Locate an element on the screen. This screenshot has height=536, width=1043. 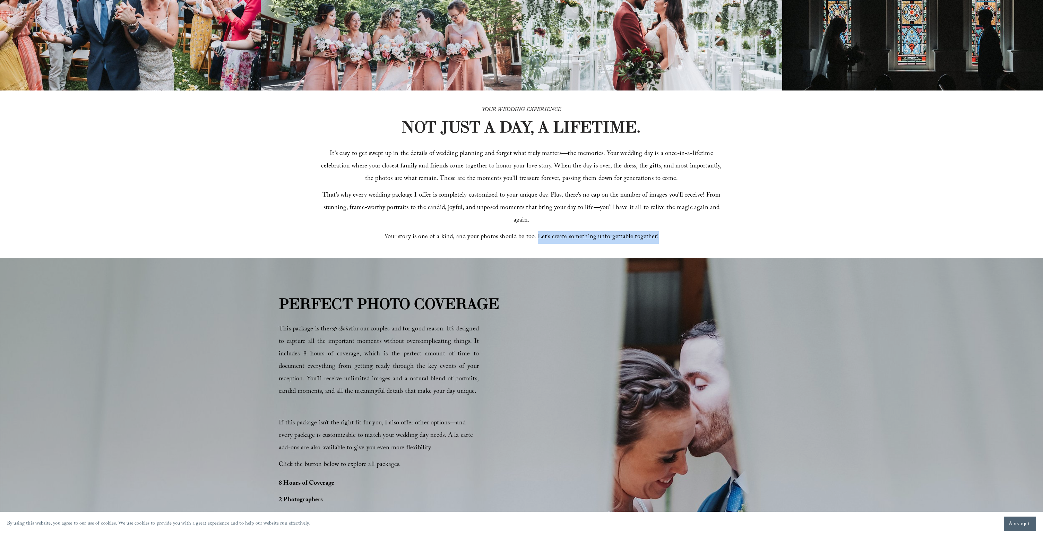
span: Accept is located at coordinates (1020, 524).